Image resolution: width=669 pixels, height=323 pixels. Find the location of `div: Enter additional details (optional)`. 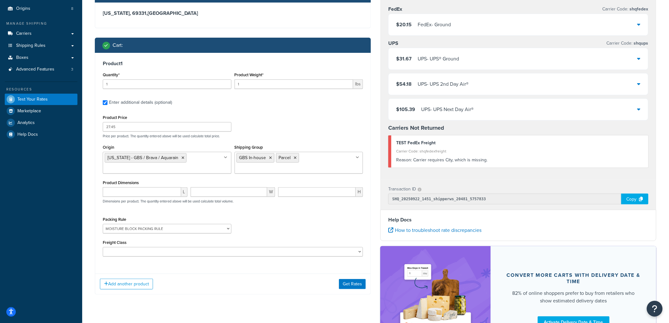

div: Enter additional details (optional) is located at coordinates (140, 102).